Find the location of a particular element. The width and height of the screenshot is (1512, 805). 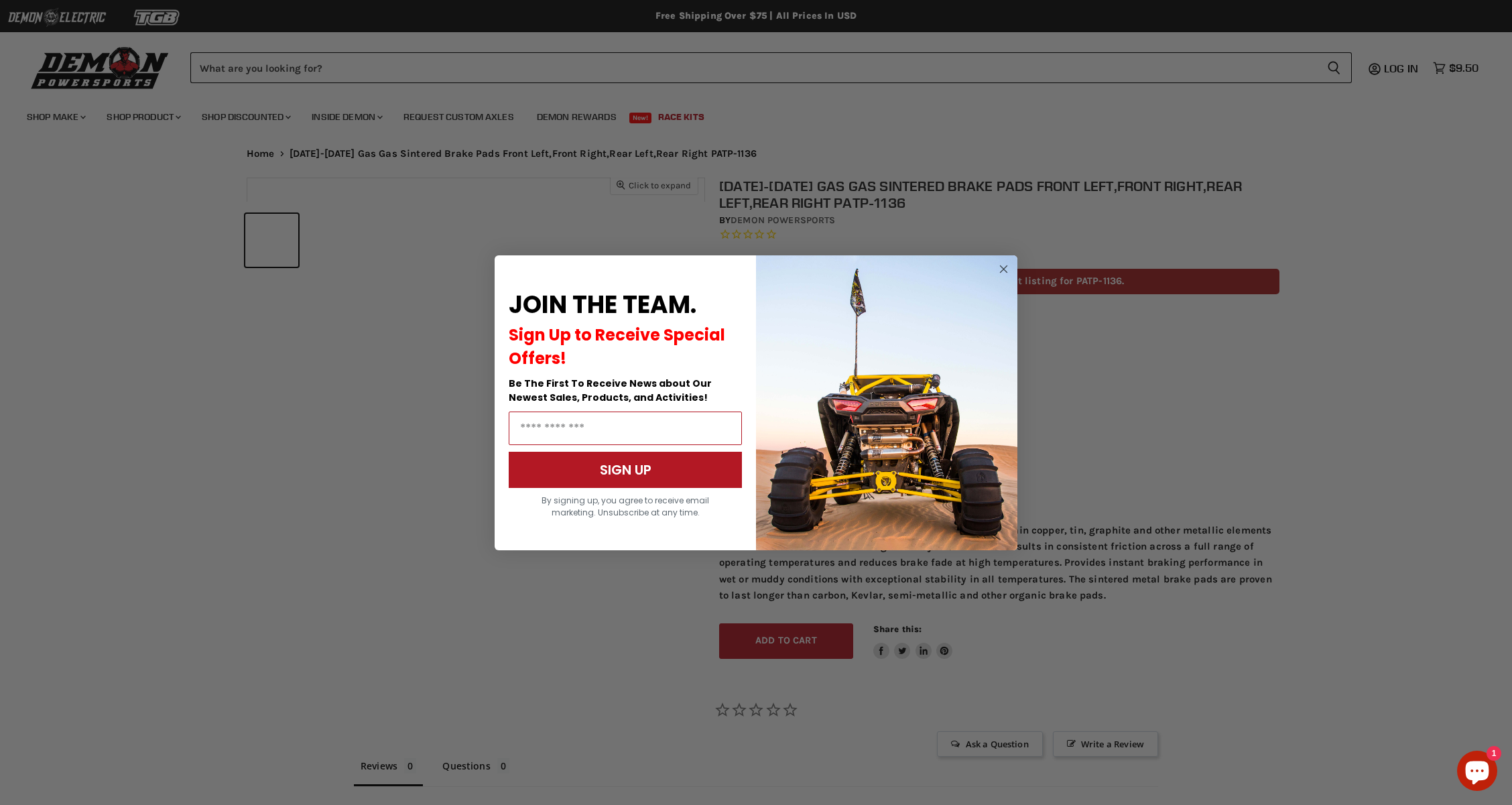

button: Close dialog is located at coordinates (1004, 269).